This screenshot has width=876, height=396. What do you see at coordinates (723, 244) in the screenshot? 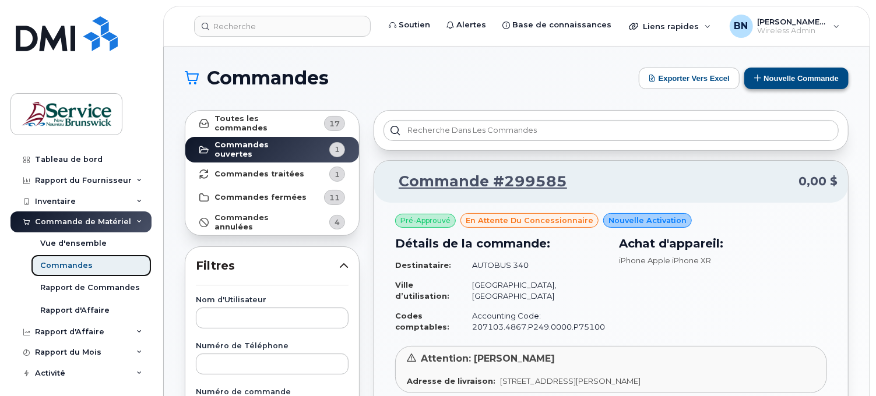
I see `h3: Achat d'appareil:` at bounding box center [723, 244].